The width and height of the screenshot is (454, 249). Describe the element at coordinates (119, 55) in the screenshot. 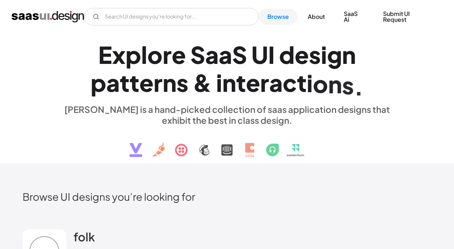

I see `div: x` at that location.